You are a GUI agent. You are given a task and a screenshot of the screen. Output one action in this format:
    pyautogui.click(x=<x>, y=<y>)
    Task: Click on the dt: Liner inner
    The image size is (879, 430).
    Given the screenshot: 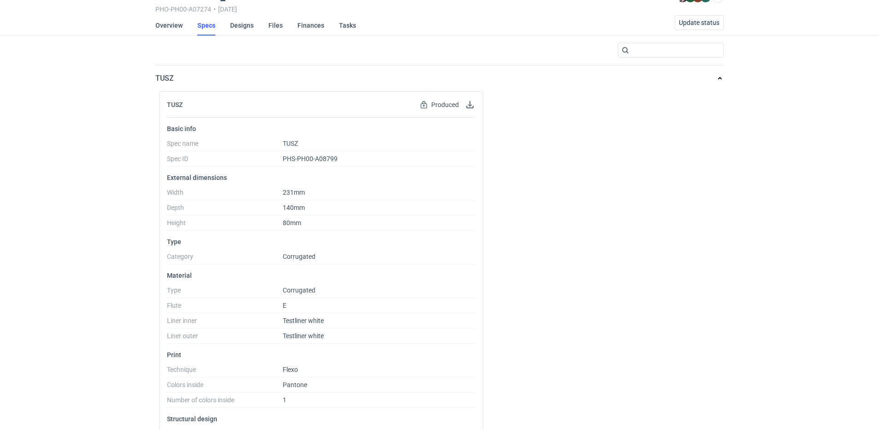 What is the action you would take?
    pyautogui.click(x=224, y=322)
    